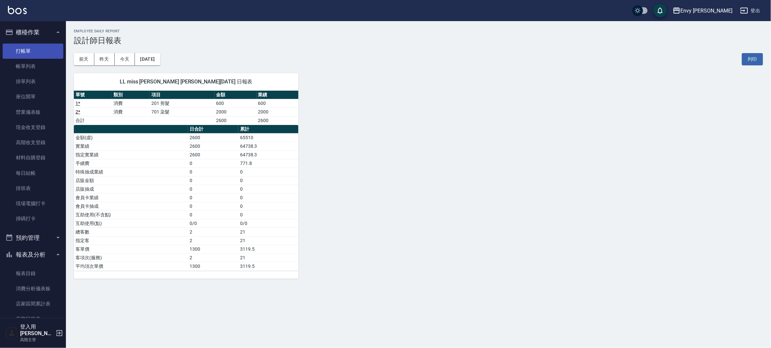 The height and width of the screenshot is (348, 771). I want to click on td: 201 剪髮, so click(182, 103).